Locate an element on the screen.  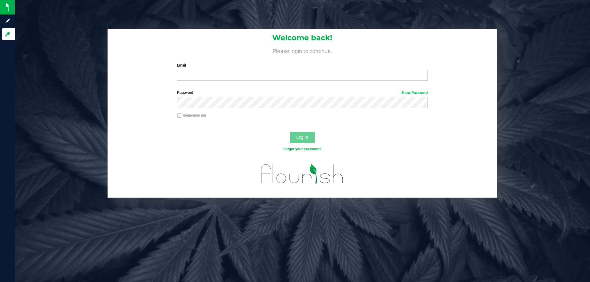
h4: Please login to continue. is located at coordinates (302, 50).